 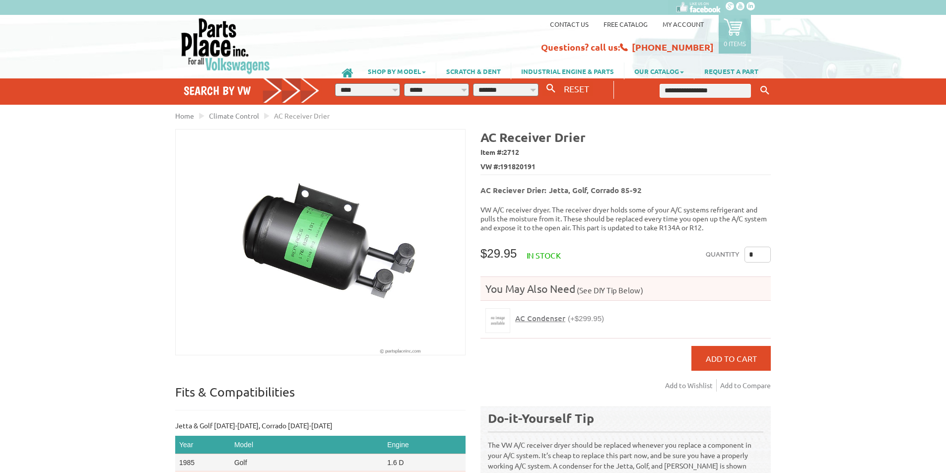 I want to click on button: Search By VW..., so click(x=551, y=88).